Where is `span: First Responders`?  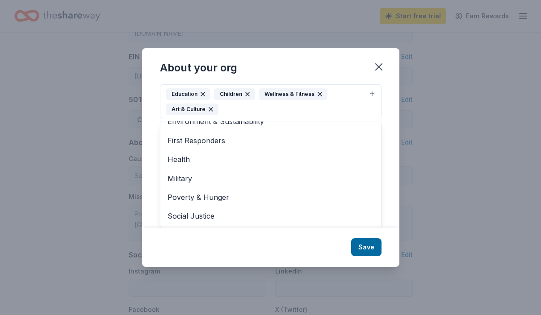
span: First Responders is located at coordinates (271, 141).